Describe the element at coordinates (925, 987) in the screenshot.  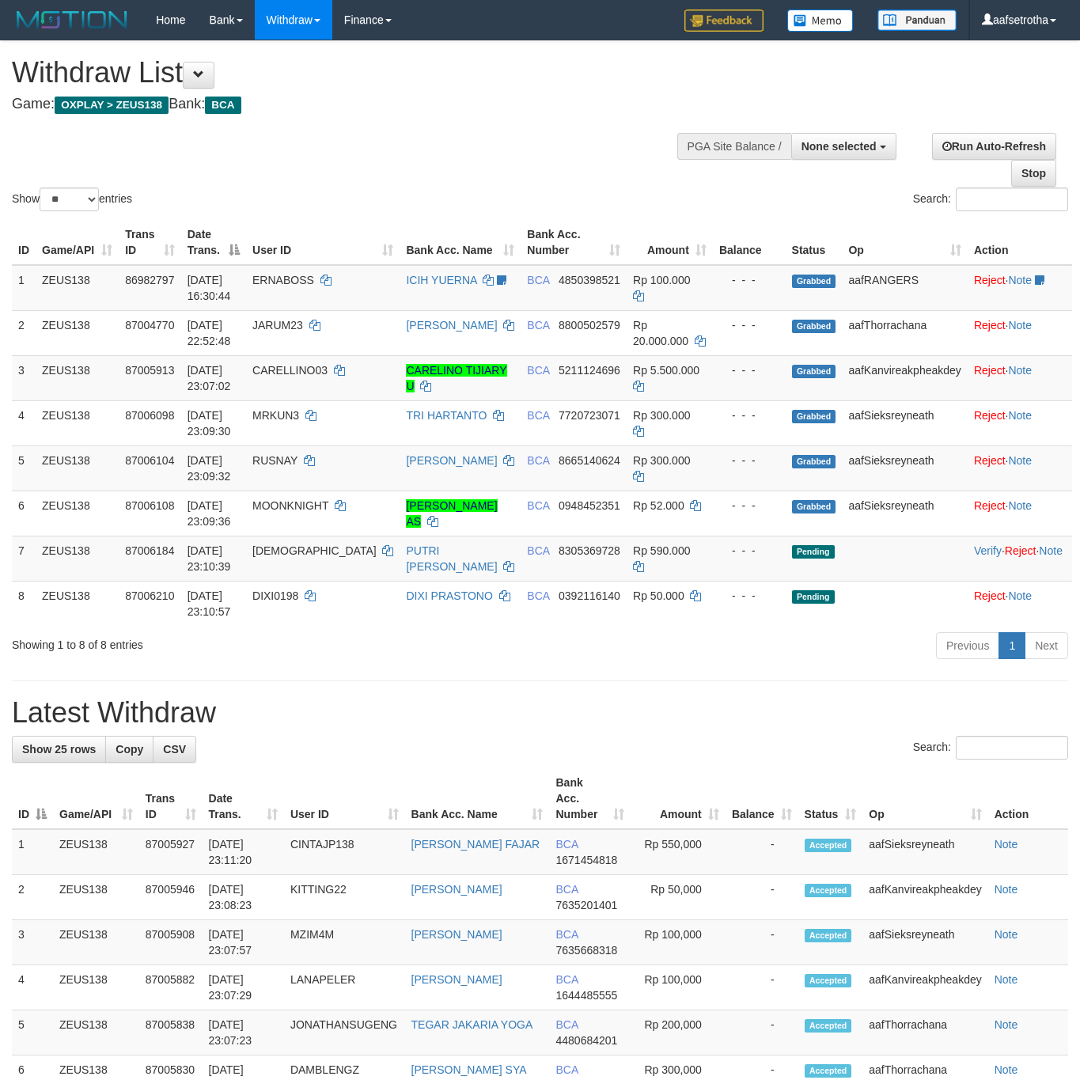
I see `td: aafKanvireakpheakdey` at that location.